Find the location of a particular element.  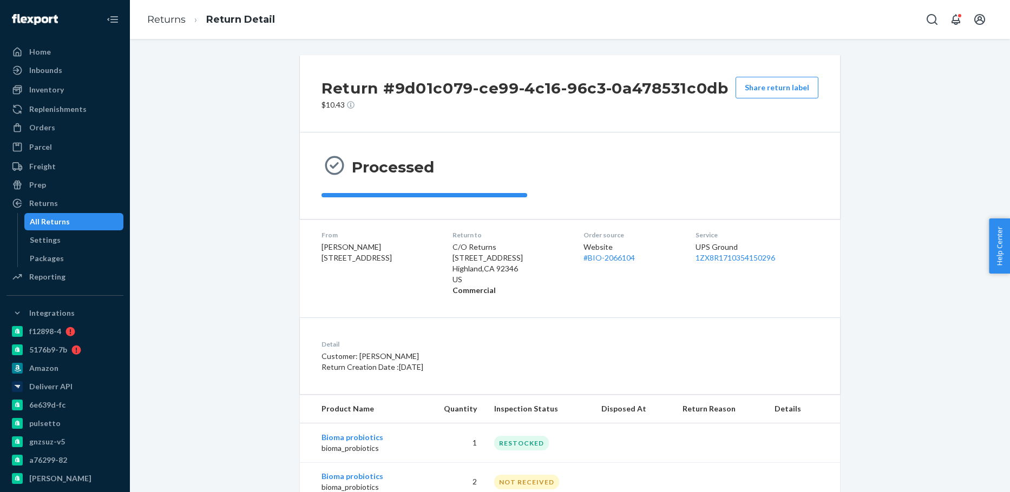

a: Replenishments is located at coordinates (65, 109).